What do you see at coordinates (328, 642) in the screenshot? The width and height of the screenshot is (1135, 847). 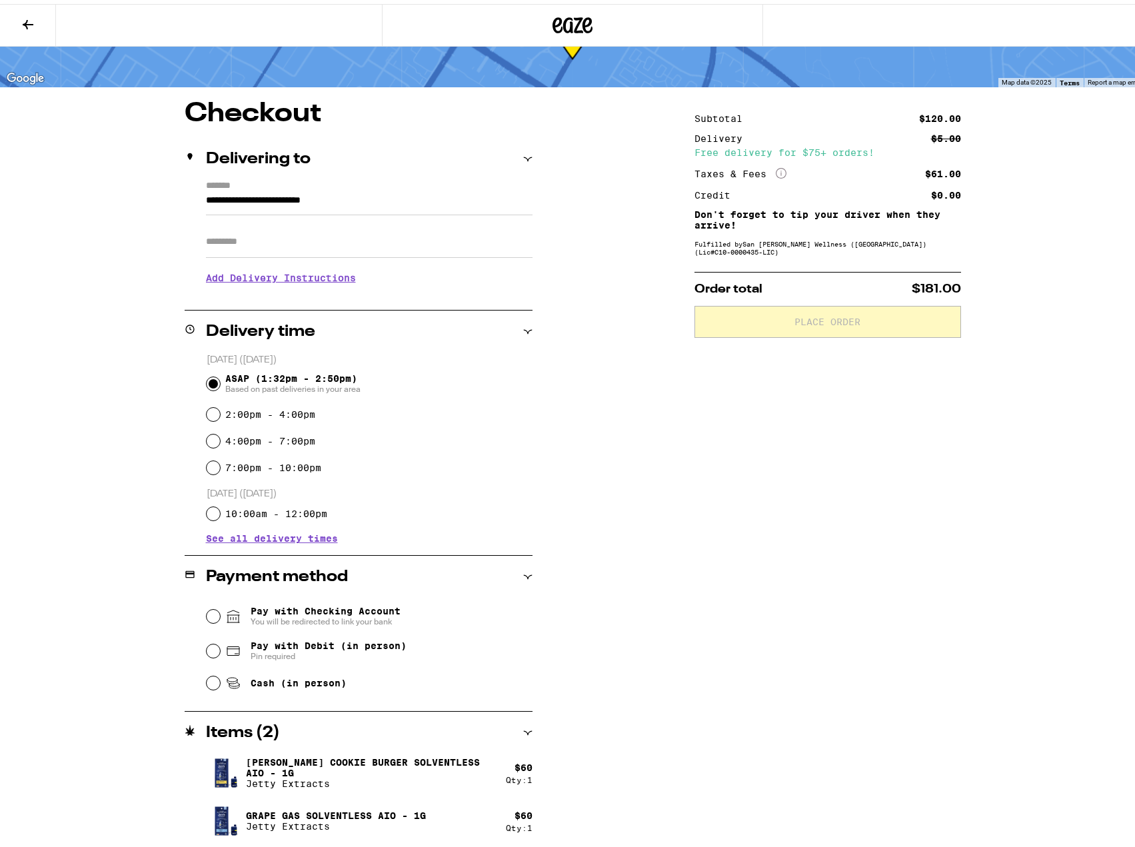 I see `span: Pay with Debit (in person)` at bounding box center [328, 642].